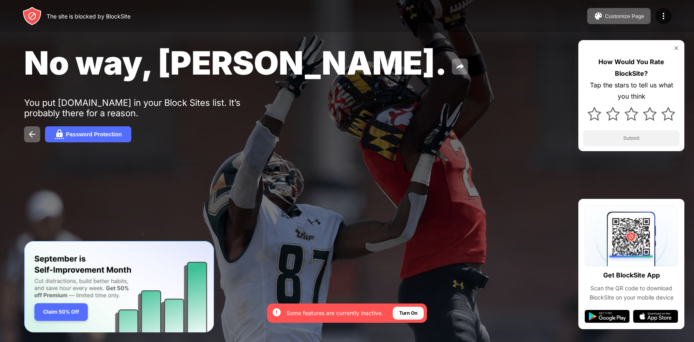 The height and width of the screenshot is (342, 694). I want to click on img: share.svg, so click(460, 67).